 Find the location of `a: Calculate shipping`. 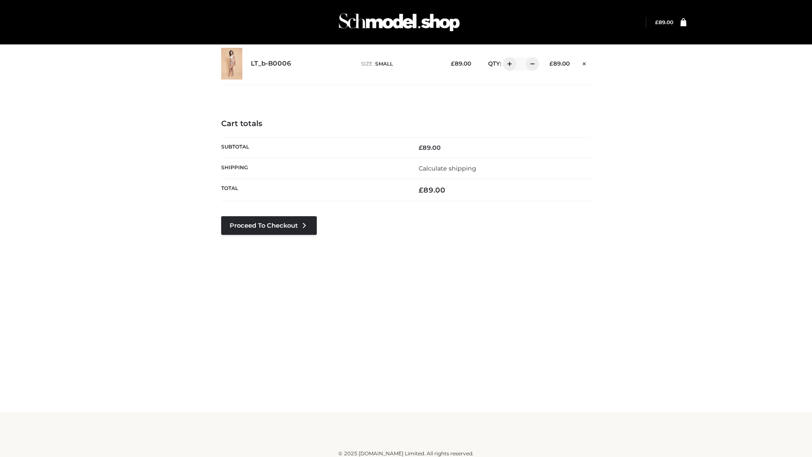

a: Calculate shipping is located at coordinates (447, 168).